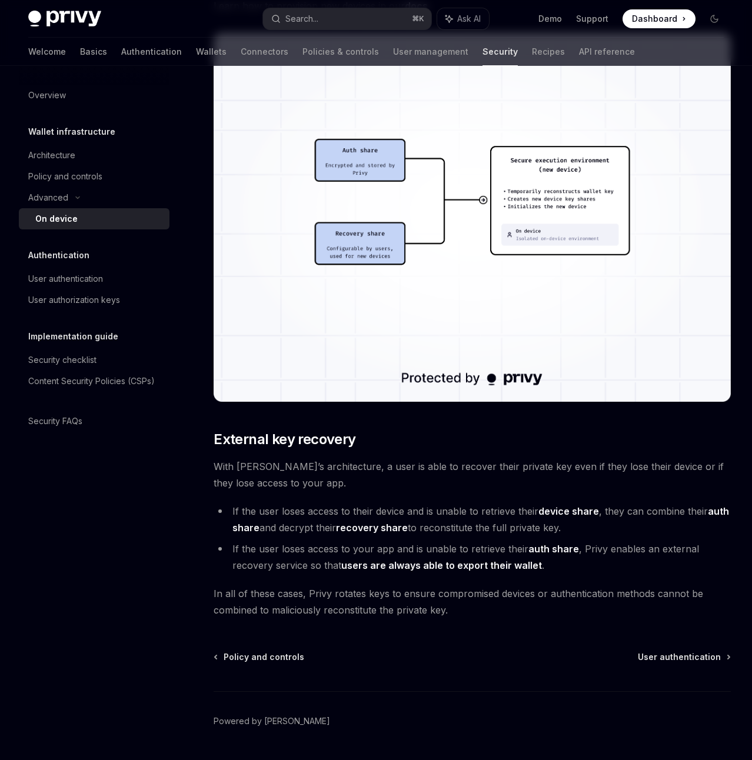 This screenshot has width=752, height=760. What do you see at coordinates (607, 52) in the screenshot?
I see `a: API reference` at bounding box center [607, 52].